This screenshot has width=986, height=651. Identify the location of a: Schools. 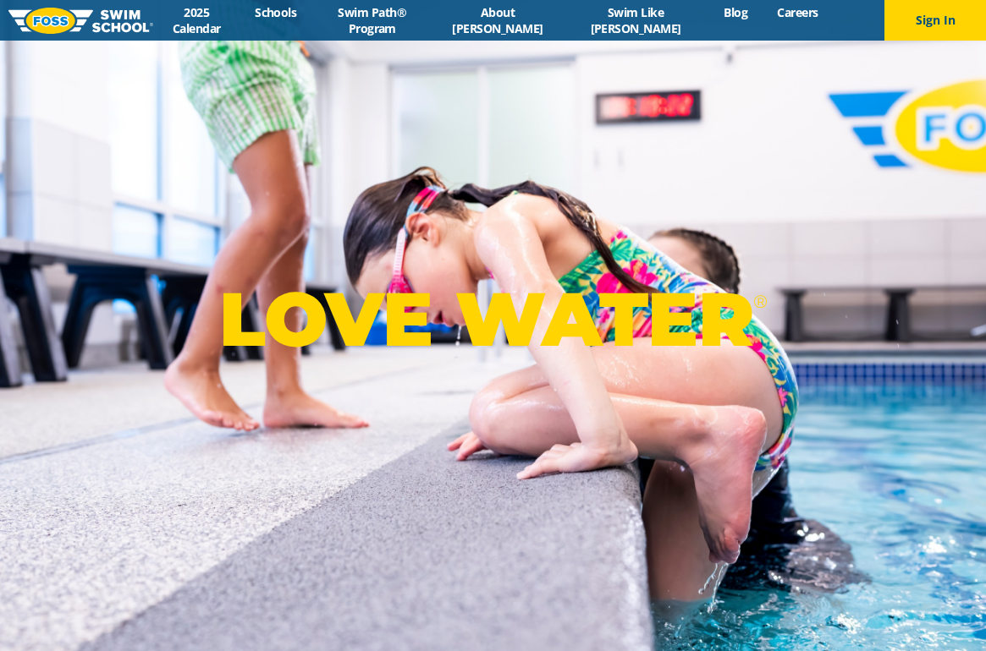
(276, 12).